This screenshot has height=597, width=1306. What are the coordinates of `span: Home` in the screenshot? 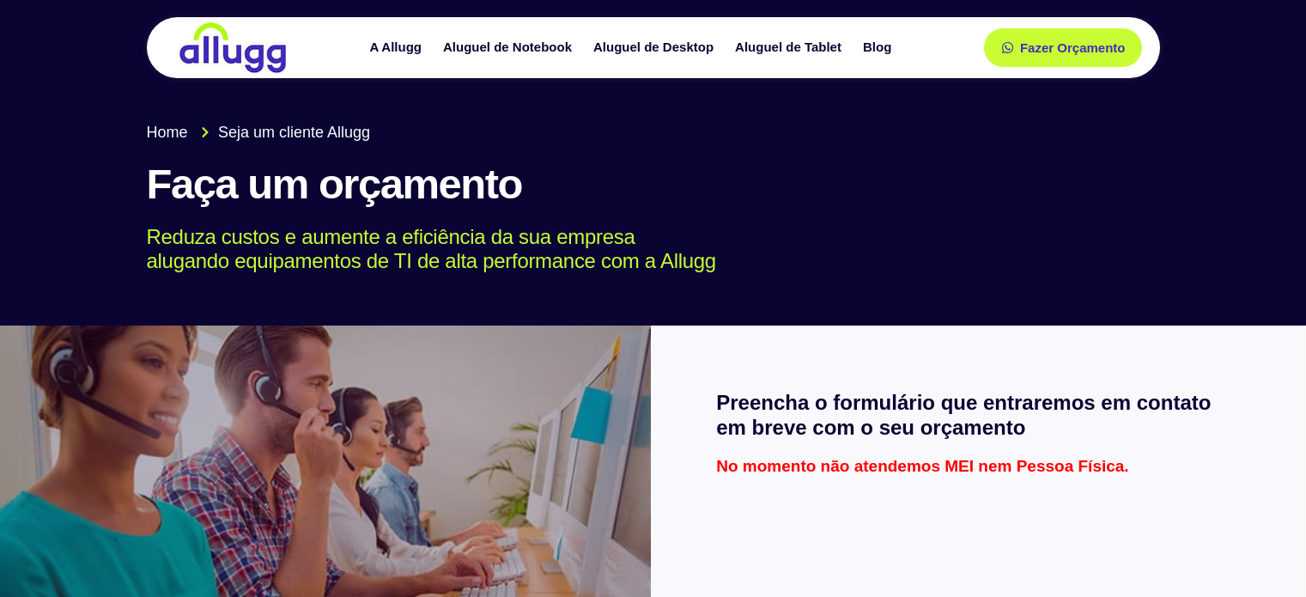 It's located at (167, 132).